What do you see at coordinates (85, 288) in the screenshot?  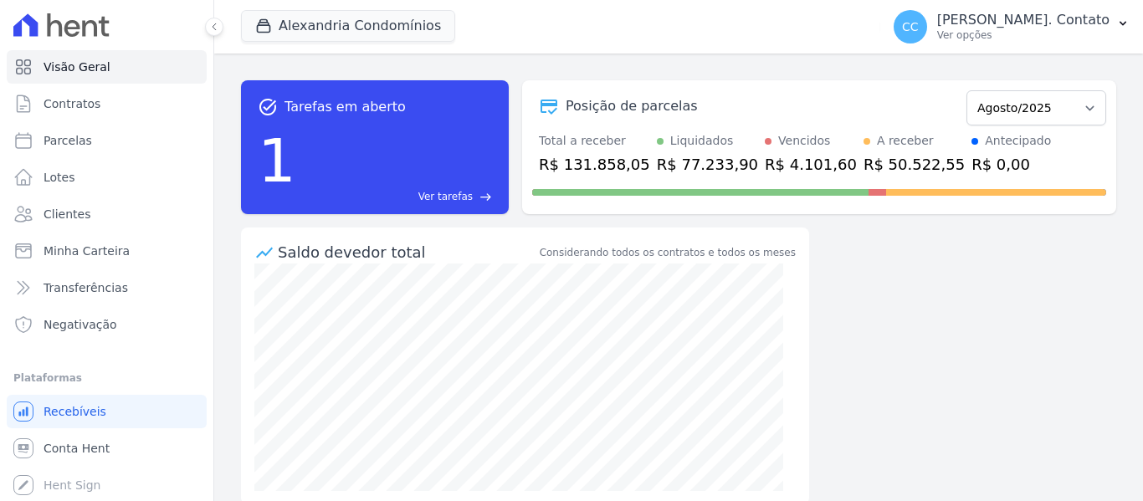 I see `span: Transferências` at bounding box center [85, 288].